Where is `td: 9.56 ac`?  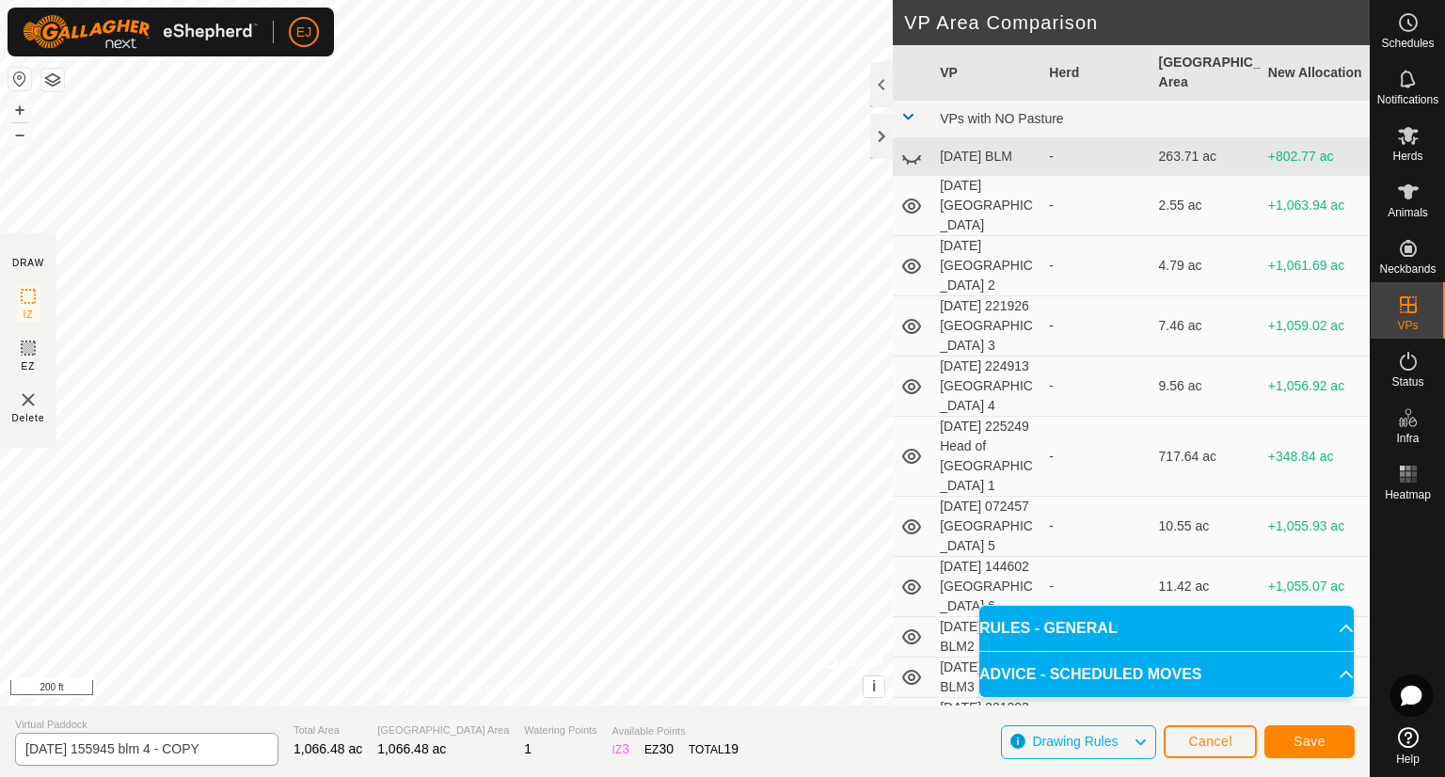 td: 9.56 ac is located at coordinates (1206, 387).